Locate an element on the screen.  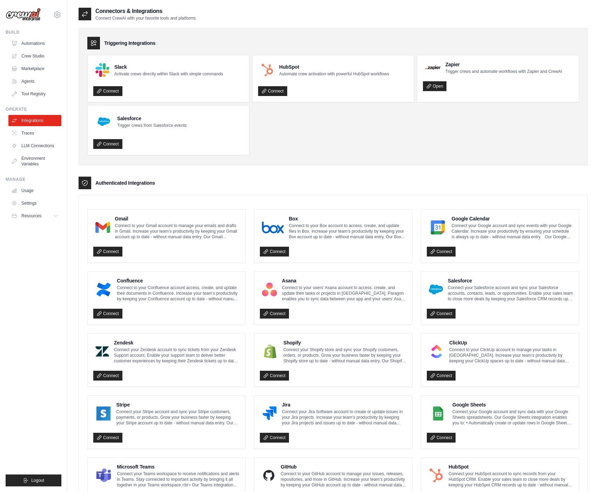
a: Integrations is located at coordinates (35, 121).